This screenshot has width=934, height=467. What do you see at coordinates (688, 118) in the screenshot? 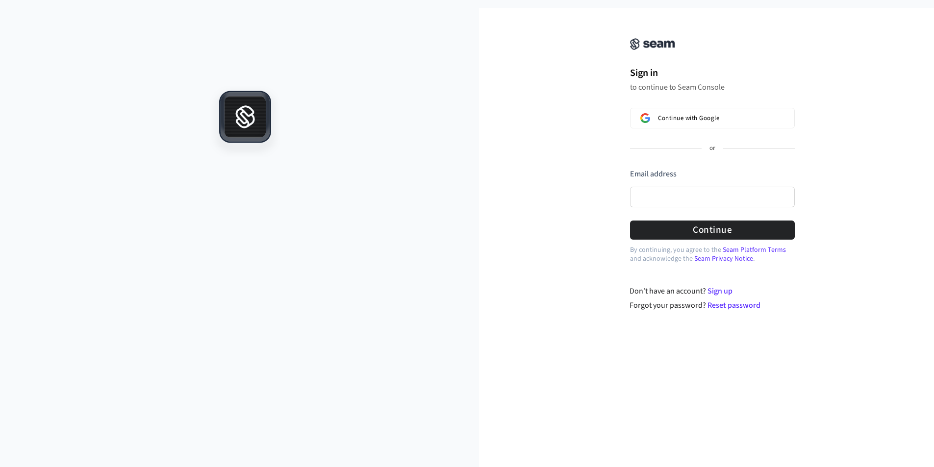
I see `span: Continue with Google` at bounding box center [688, 118].